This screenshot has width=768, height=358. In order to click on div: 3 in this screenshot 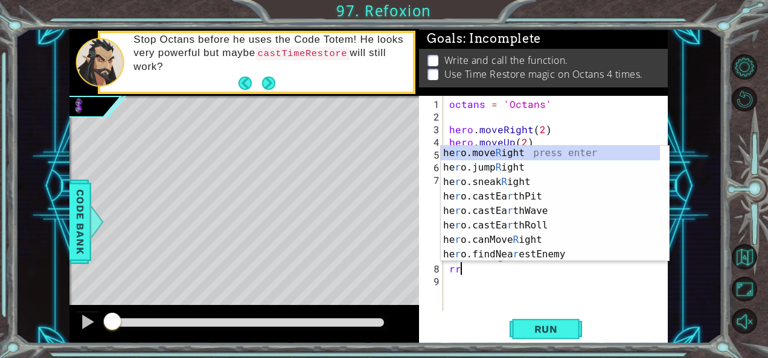, I will do `click(432, 129)`.